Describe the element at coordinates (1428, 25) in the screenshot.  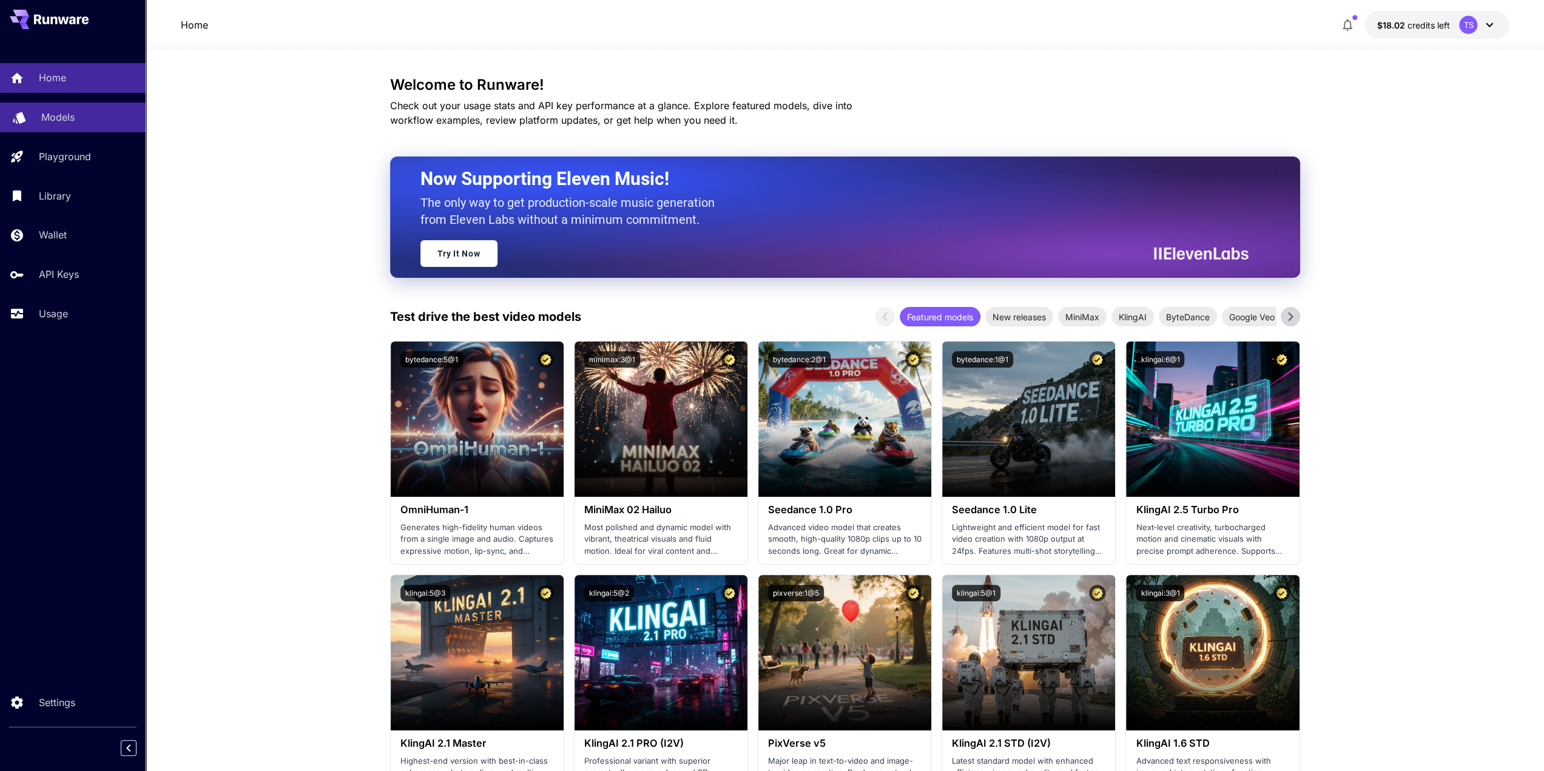
I see `span: credits left` at that location.